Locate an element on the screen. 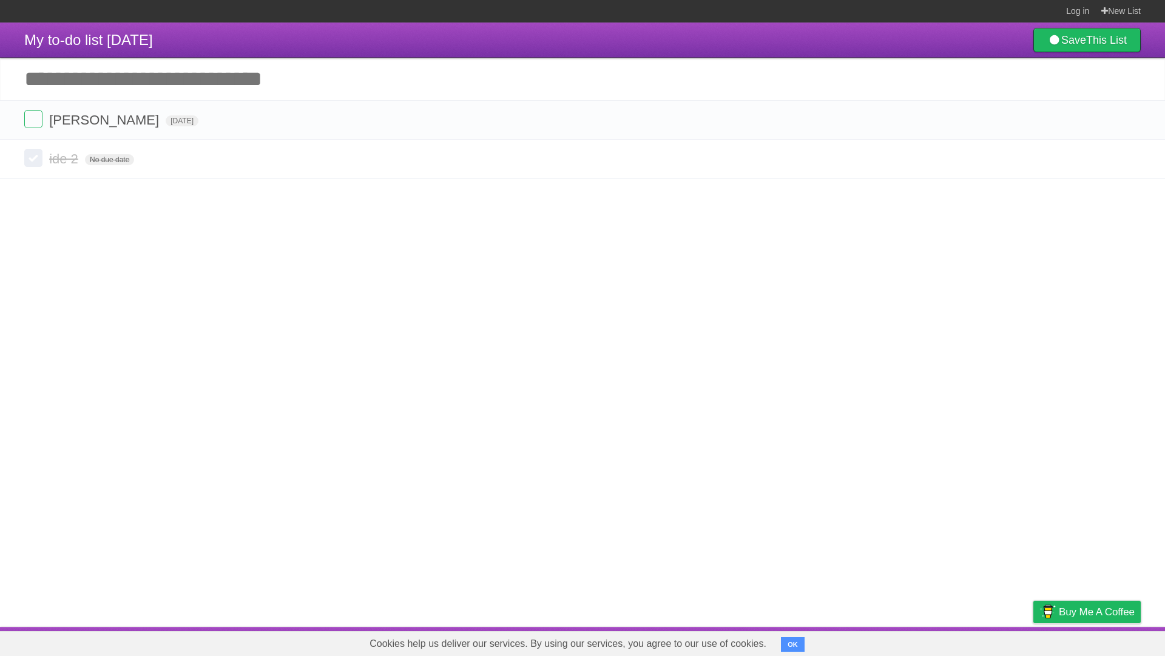  a: SaveThis List is located at coordinates (1087, 40).